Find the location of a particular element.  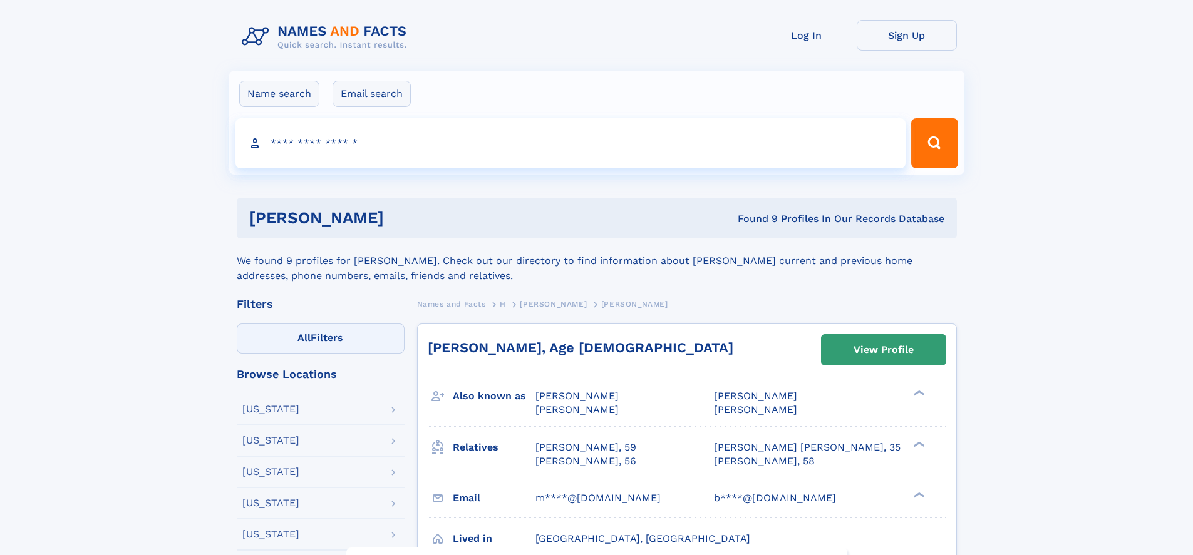

img: Logo Names and Facts is located at coordinates (327, 37).